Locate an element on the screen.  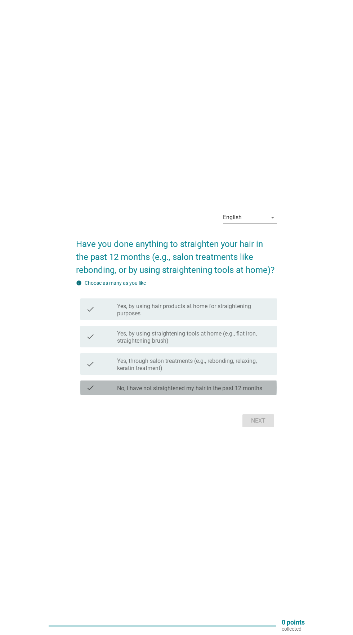
label: Yes, by using straightening tools at home (e.g., flat iron, straightening brush) is located at coordinates (194, 337).